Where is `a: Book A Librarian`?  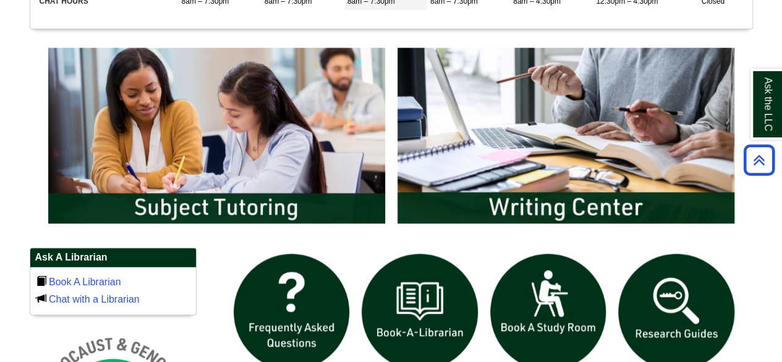 a: Book A Librarian is located at coordinates (85, 281).